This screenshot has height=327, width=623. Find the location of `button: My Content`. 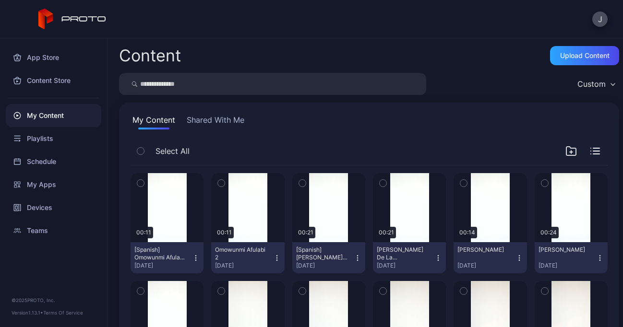

button: My Content is located at coordinates (154, 122).